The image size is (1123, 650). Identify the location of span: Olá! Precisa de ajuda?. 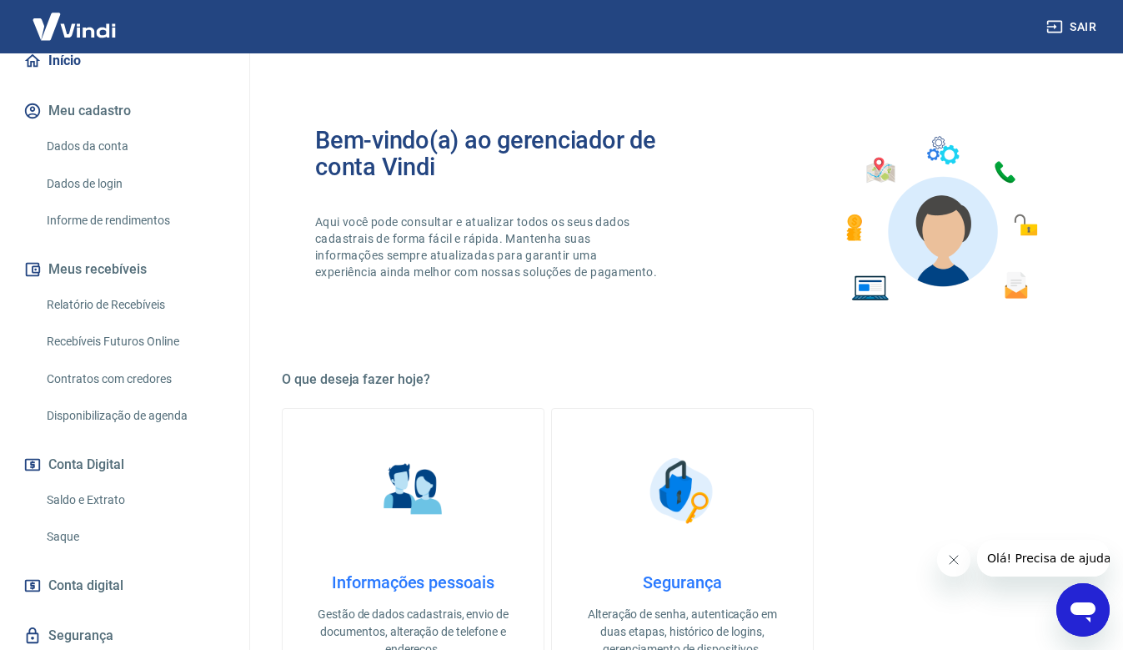
(75, 18).